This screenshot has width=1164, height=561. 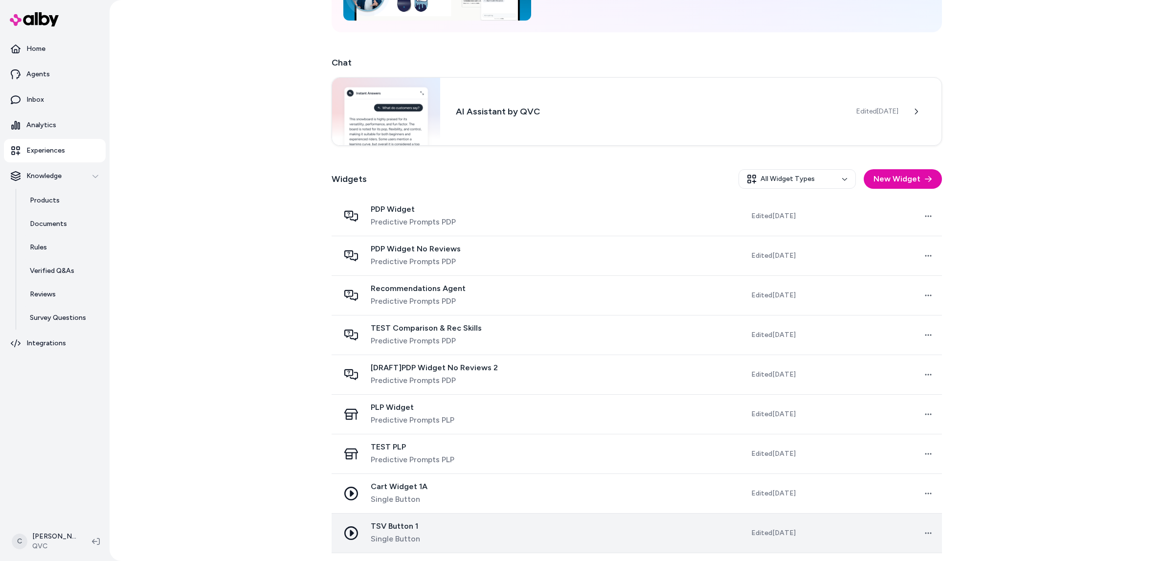 I want to click on span: PDP Widget, so click(x=413, y=209).